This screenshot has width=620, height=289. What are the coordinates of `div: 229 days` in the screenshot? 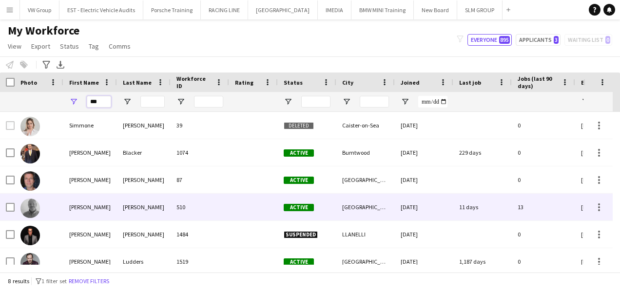 It's located at (482, 152).